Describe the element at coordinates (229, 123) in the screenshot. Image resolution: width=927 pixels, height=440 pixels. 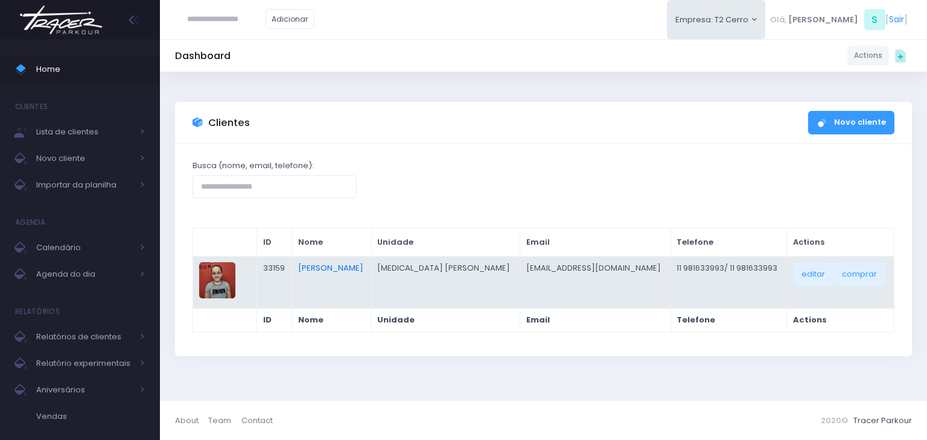
I see `h3: Clientes` at that location.